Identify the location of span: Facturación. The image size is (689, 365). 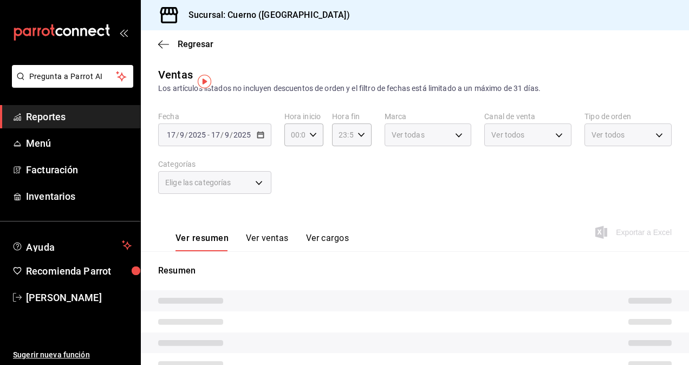
(79, 169).